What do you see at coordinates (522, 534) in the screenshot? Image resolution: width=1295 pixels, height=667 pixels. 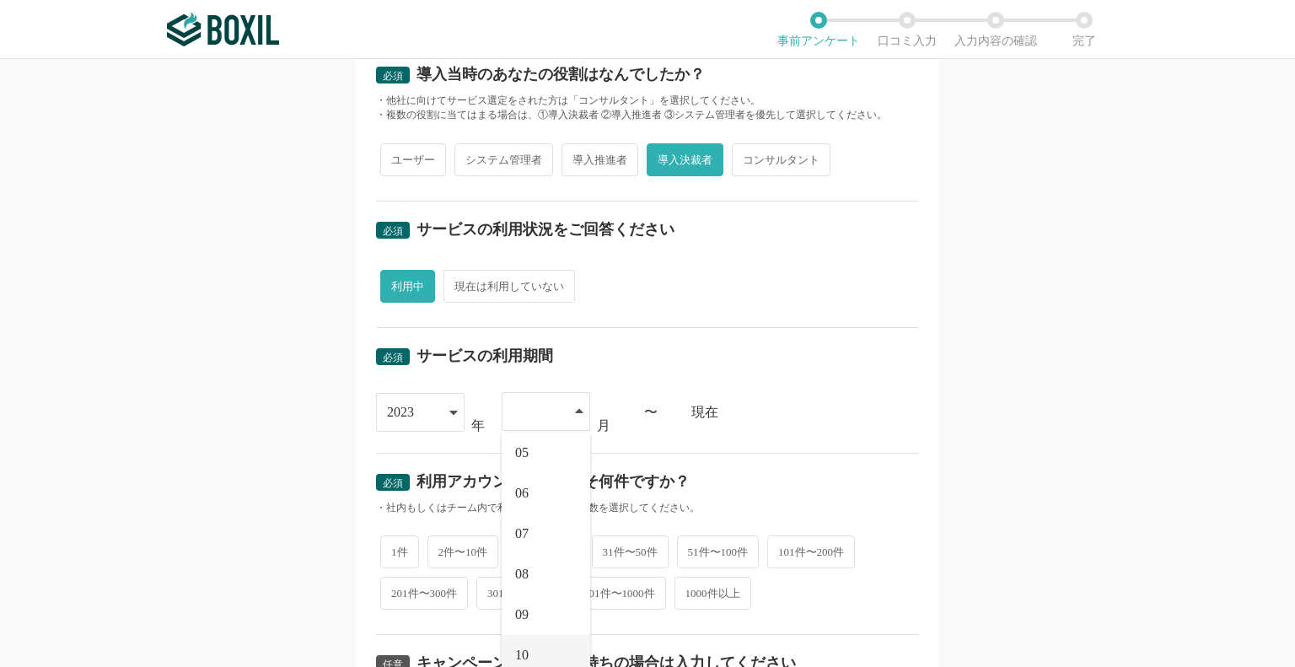 I see `span: 07` at bounding box center [522, 534].